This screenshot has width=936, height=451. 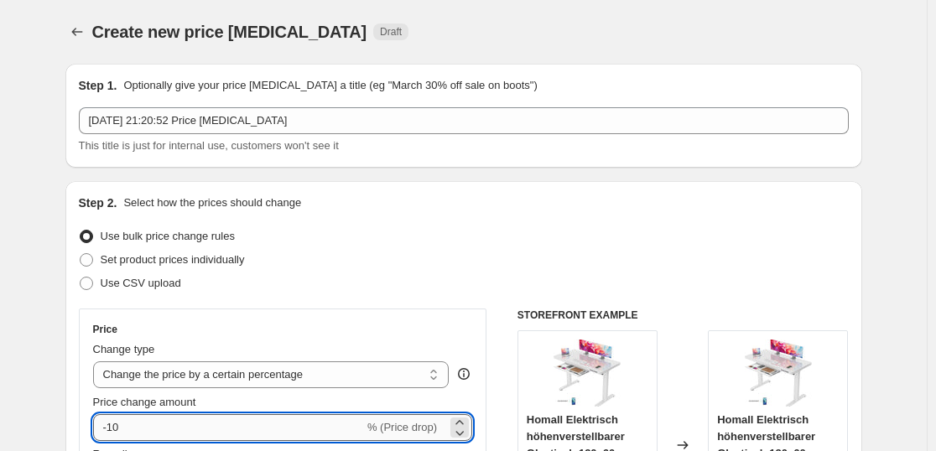 What do you see at coordinates (391, 32) in the screenshot?
I see `span: Draft` at bounding box center [391, 32].